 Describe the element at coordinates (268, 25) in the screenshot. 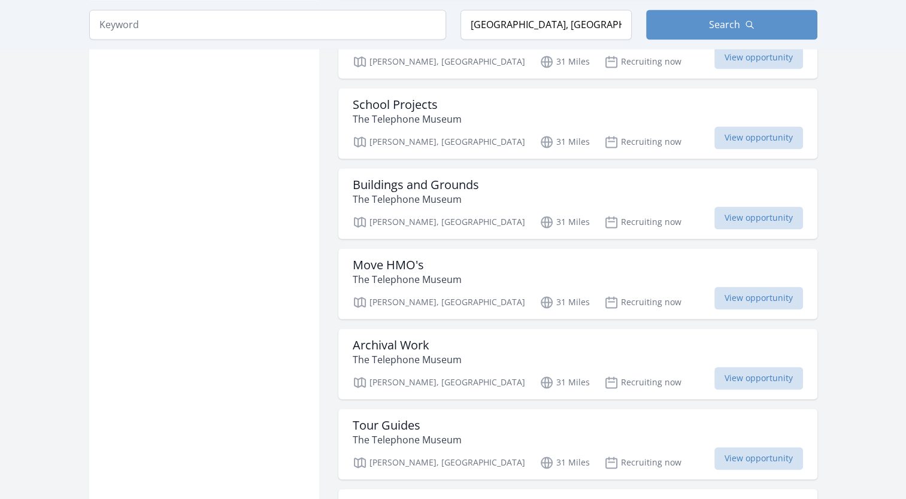

I see `input: Keyword` at that location.